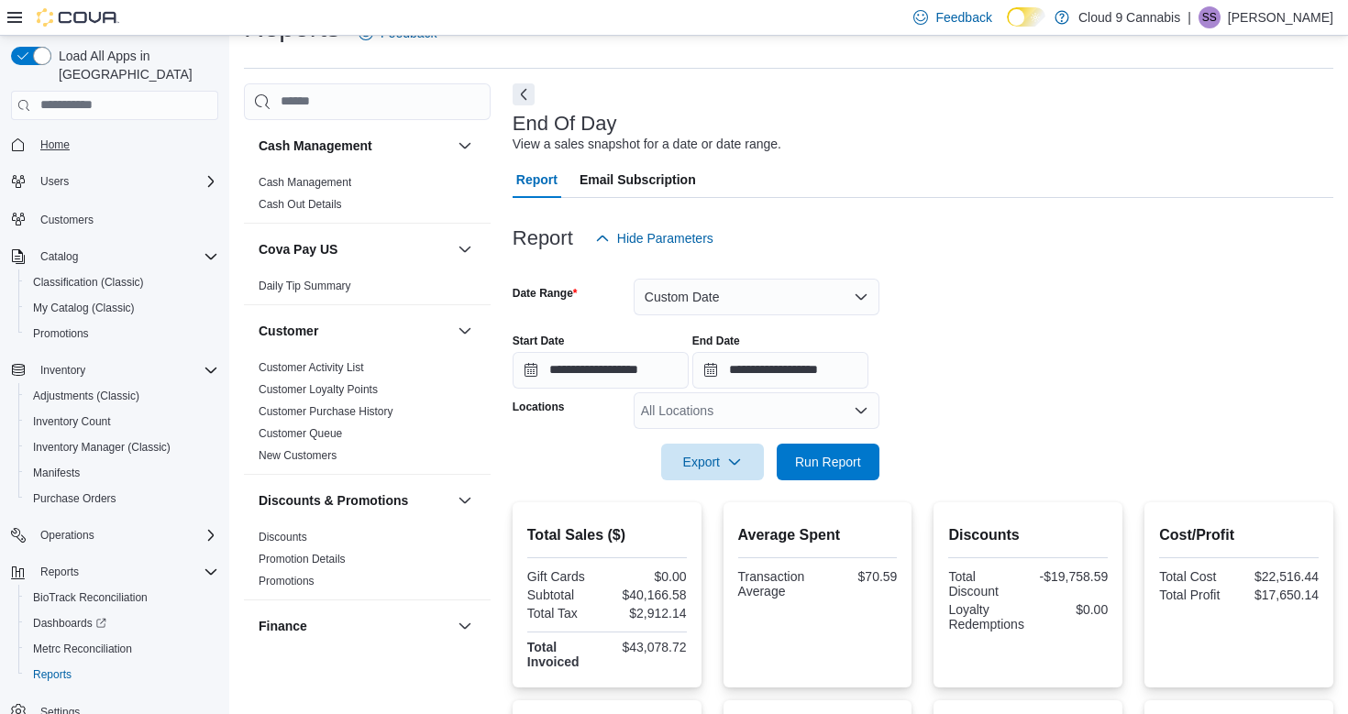  What do you see at coordinates (126, 182) in the screenshot?
I see `span: Users` at bounding box center [126, 182].